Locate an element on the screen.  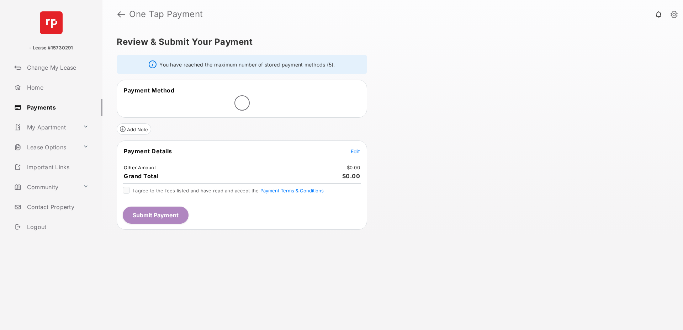
button: Add Note is located at coordinates (134, 129).